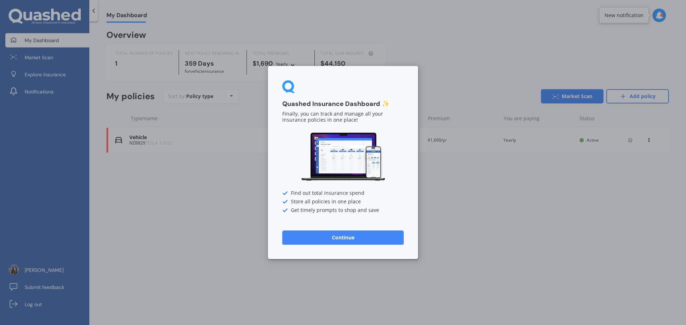 Image resolution: width=686 pixels, height=325 pixels. What do you see at coordinates (343, 202) in the screenshot?
I see `div: Store all policies in one place` at bounding box center [343, 202].